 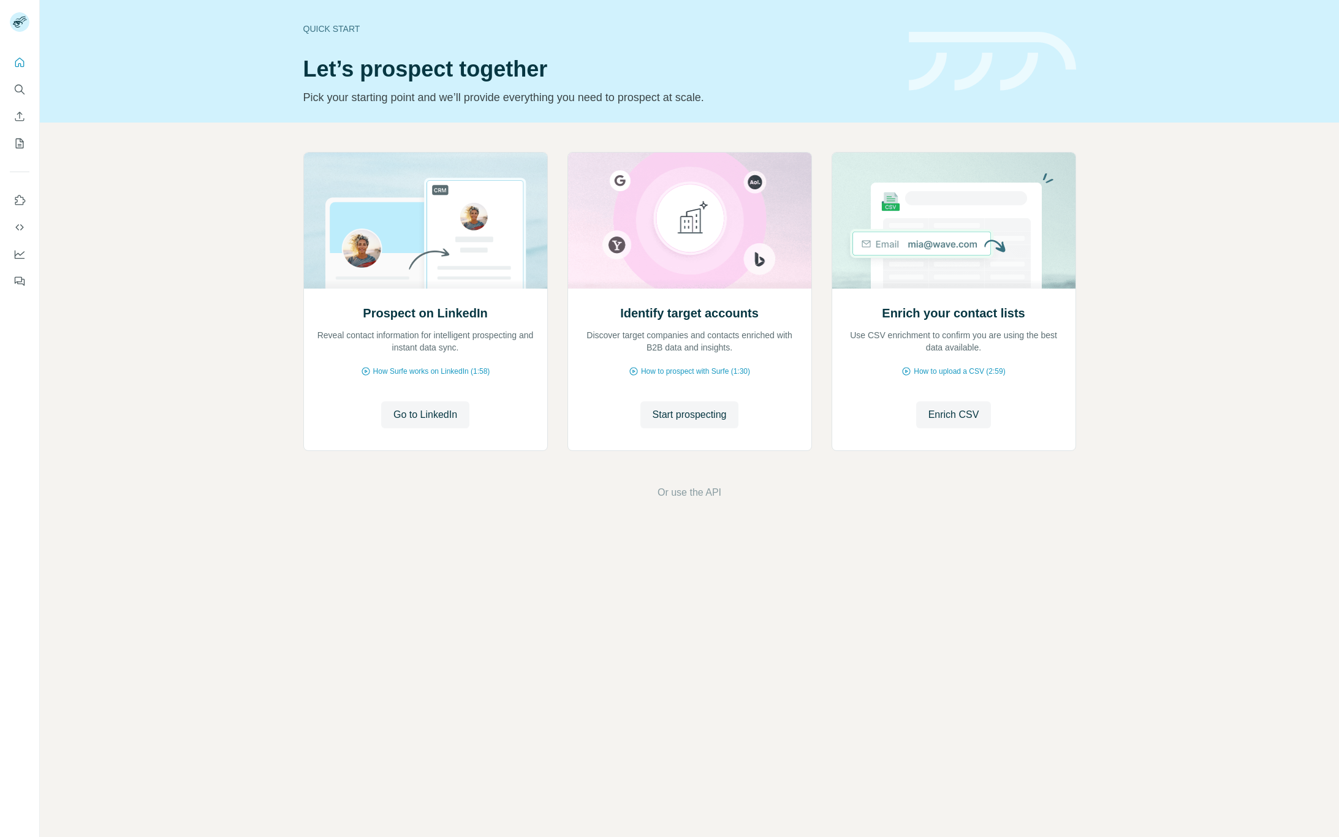 What do you see at coordinates (425, 341) in the screenshot?
I see `p: Reveal contact information for intelligent prospecting and instant data sync.` at bounding box center [425, 341].